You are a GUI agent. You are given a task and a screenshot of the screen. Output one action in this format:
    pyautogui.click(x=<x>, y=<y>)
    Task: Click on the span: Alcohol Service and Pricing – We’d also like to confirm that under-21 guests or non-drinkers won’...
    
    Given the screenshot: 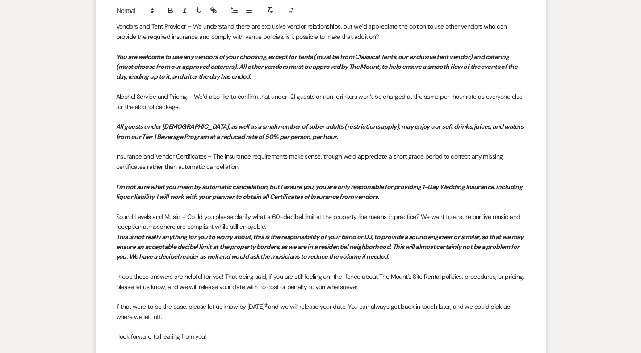 What is the action you would take?
    pyautogui.click(x=320, y=101)
    